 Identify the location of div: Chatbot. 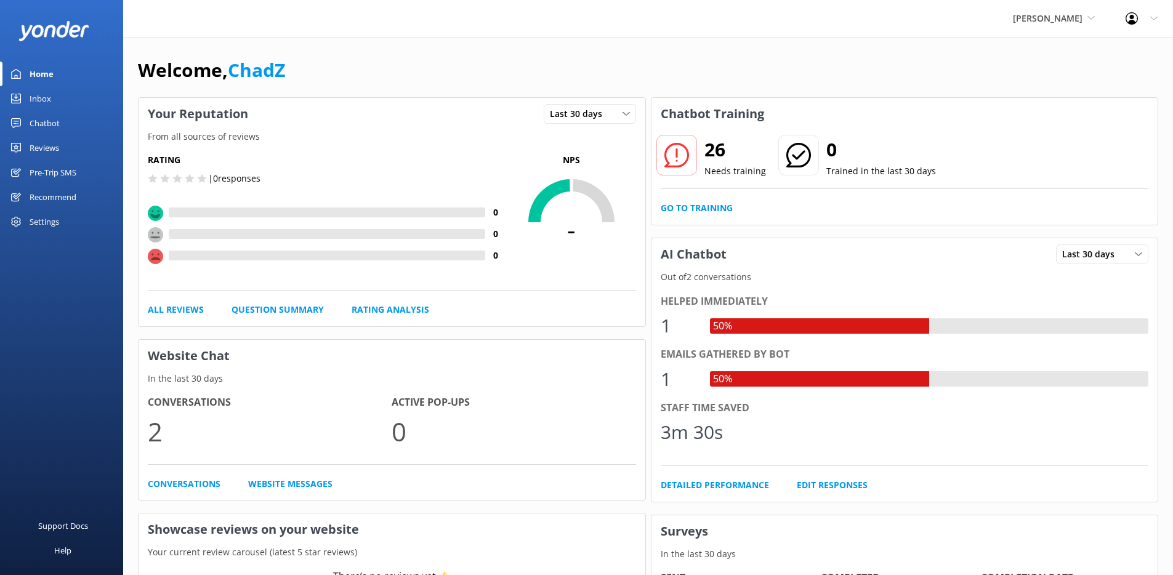
(44, 123).